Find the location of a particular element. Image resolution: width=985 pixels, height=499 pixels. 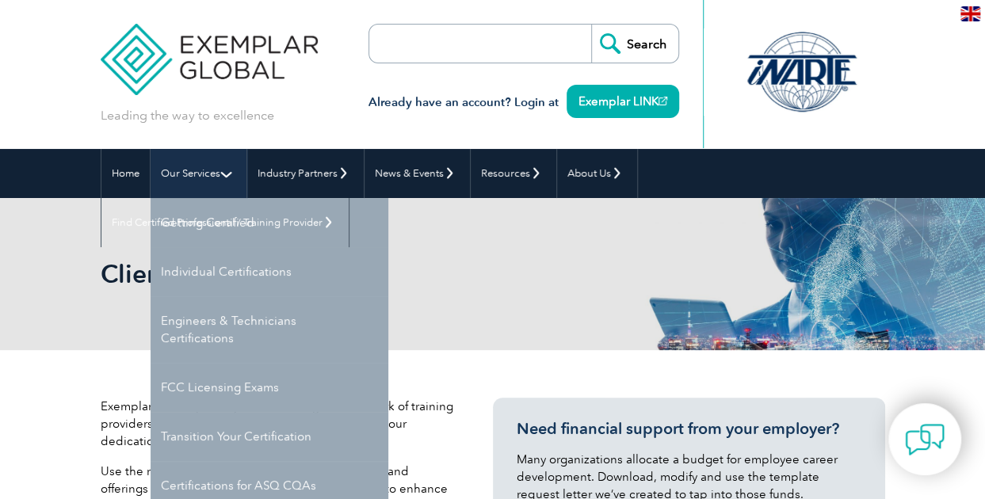

h3: Need financial support from your employer? is located at coordinates (689, 429).